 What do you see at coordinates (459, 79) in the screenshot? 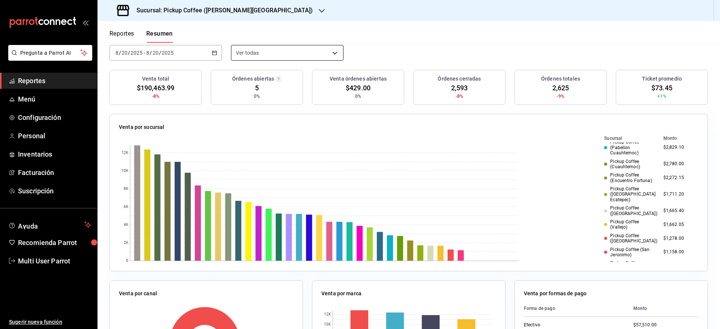
I see `h3: Órdenes cerradas` at bounding box center [459, 79].